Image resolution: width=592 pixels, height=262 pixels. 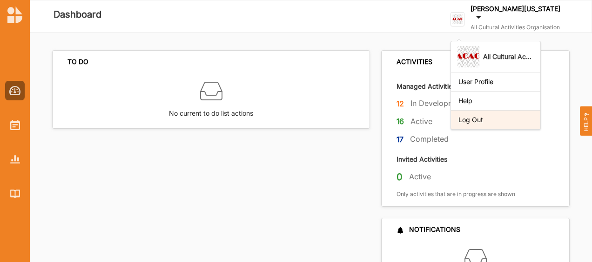 I want to click on div: Help, so click(x=495, y=101).